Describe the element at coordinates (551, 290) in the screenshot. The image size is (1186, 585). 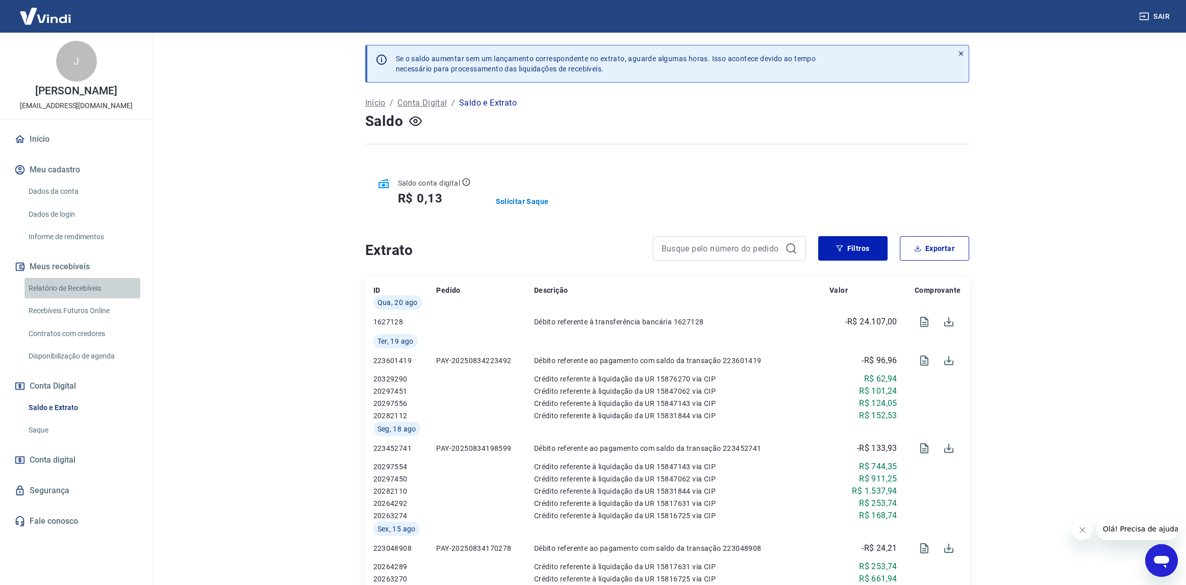
I see `p: Descrição` at that location.